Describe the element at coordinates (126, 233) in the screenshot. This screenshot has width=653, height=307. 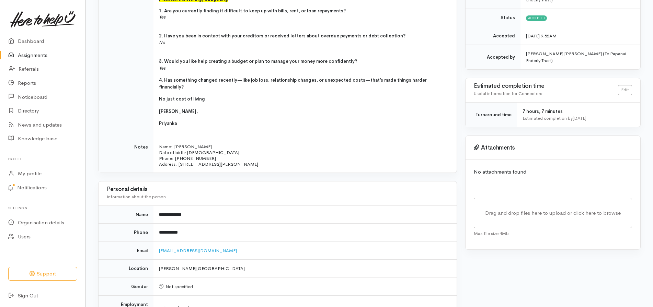
I see `td: Phone` at that location.